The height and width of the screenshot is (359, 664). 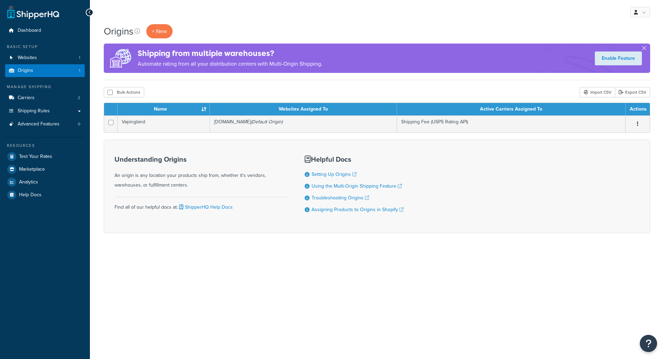 I want to click on a: Dashboard, so click(x=45, y=30).